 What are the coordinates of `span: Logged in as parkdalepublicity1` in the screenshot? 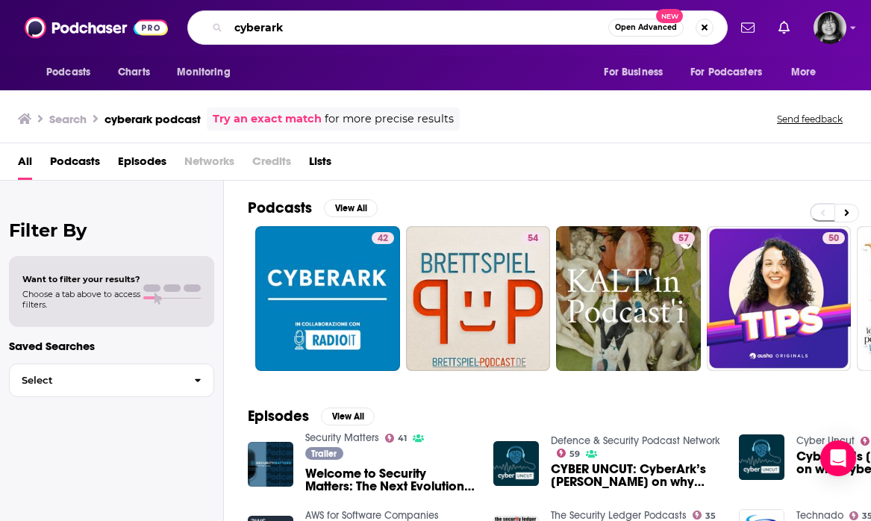 It's located at (830, 28).